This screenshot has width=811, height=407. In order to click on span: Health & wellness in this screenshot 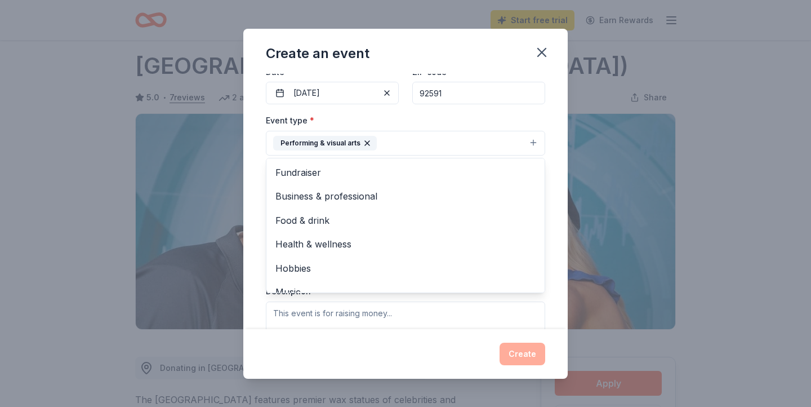, I will do `click(405, 244)`.